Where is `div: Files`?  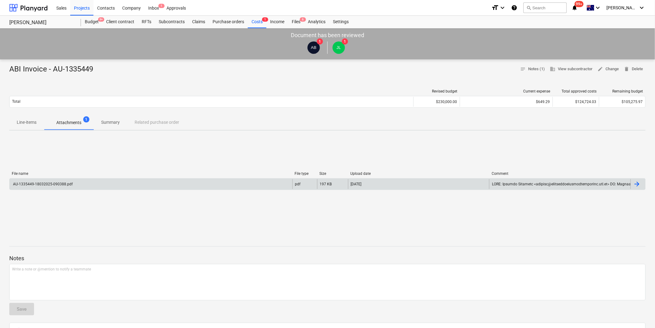 div: Files is located at coordinates (296, 22).